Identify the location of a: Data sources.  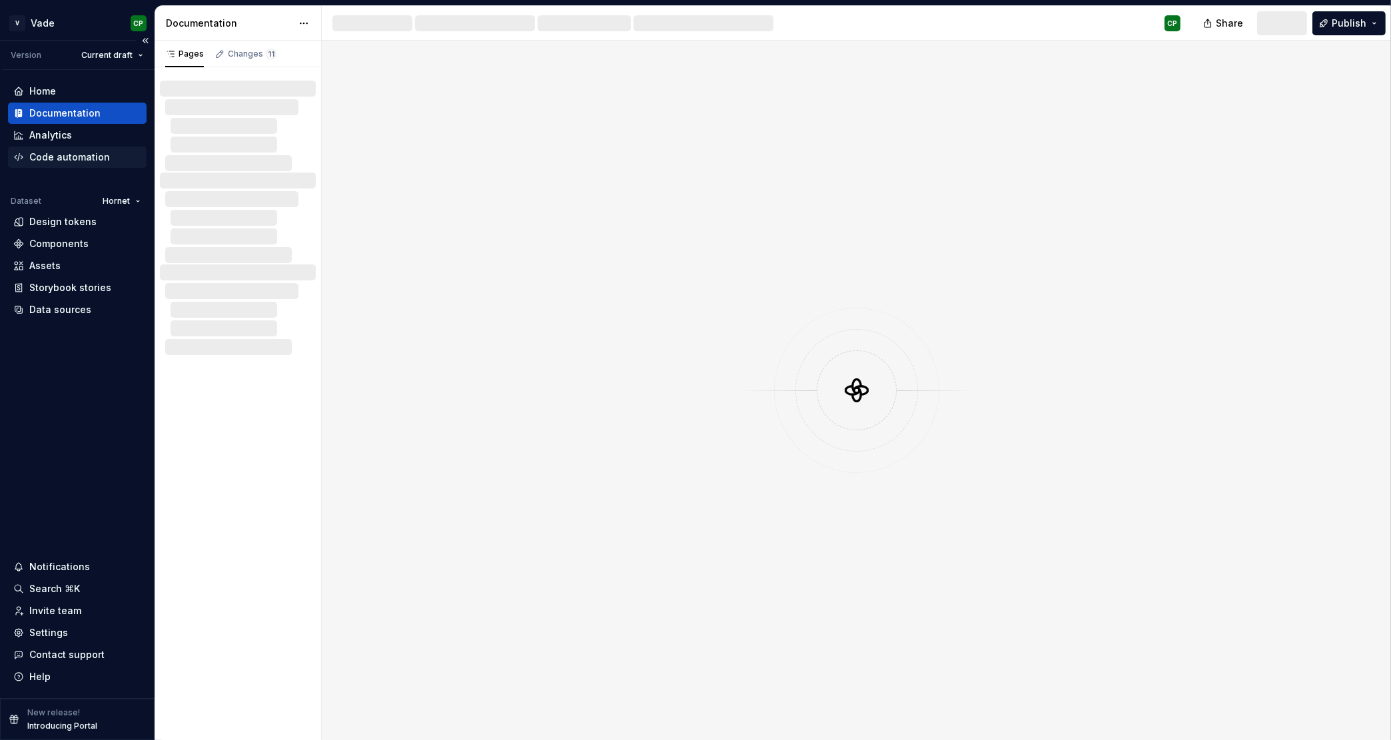
(77, 310).